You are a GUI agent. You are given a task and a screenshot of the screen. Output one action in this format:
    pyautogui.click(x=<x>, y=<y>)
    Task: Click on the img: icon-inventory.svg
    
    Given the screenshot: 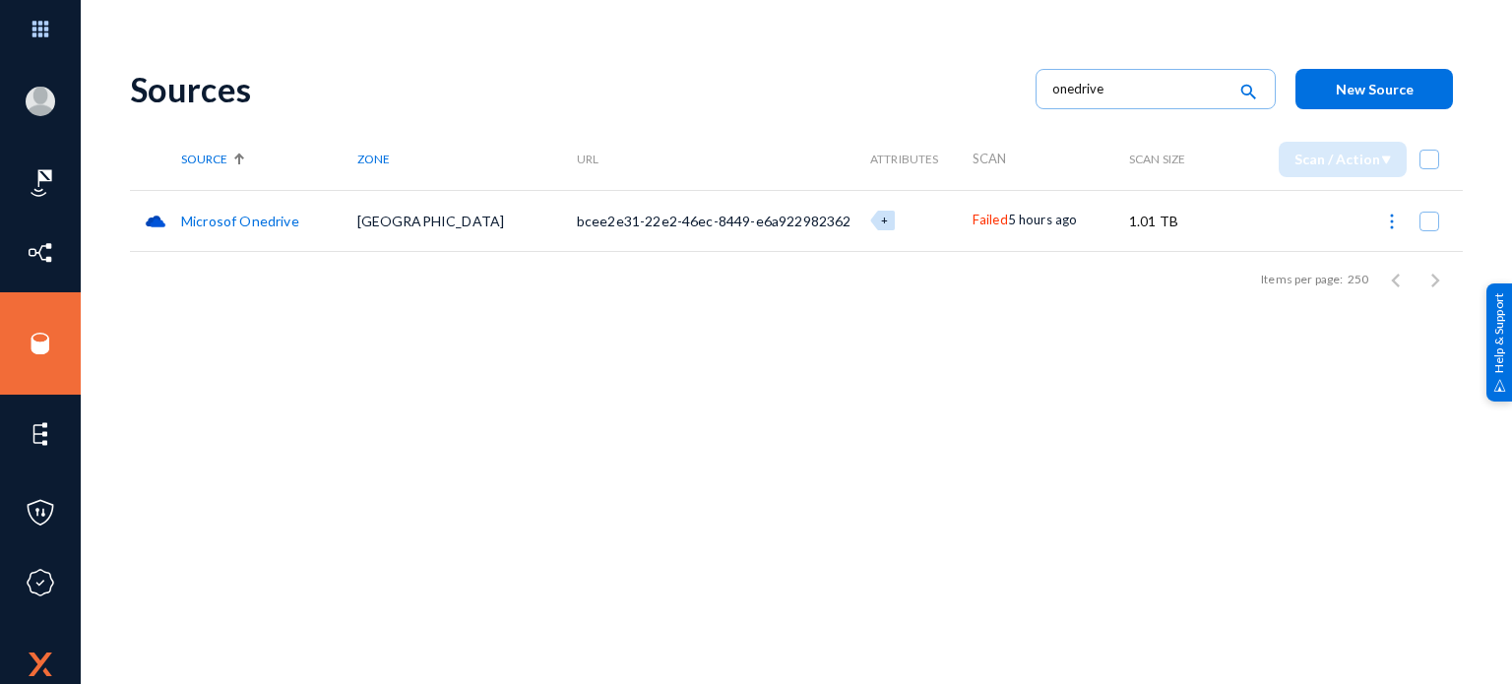 What is the action you would take?
    pyautogui.click(x=40, y=253)
    